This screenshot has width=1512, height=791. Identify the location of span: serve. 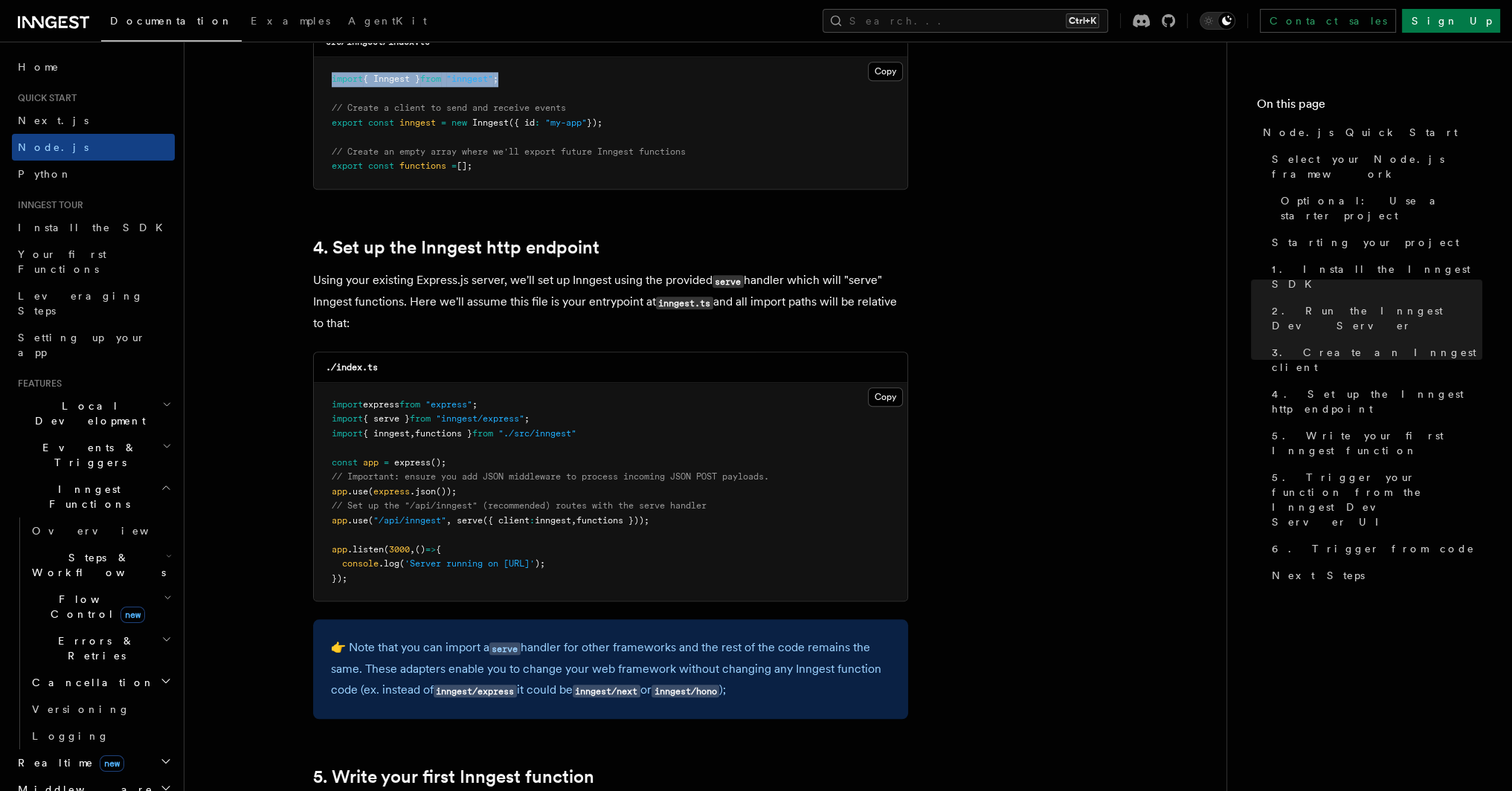
(469, 521).